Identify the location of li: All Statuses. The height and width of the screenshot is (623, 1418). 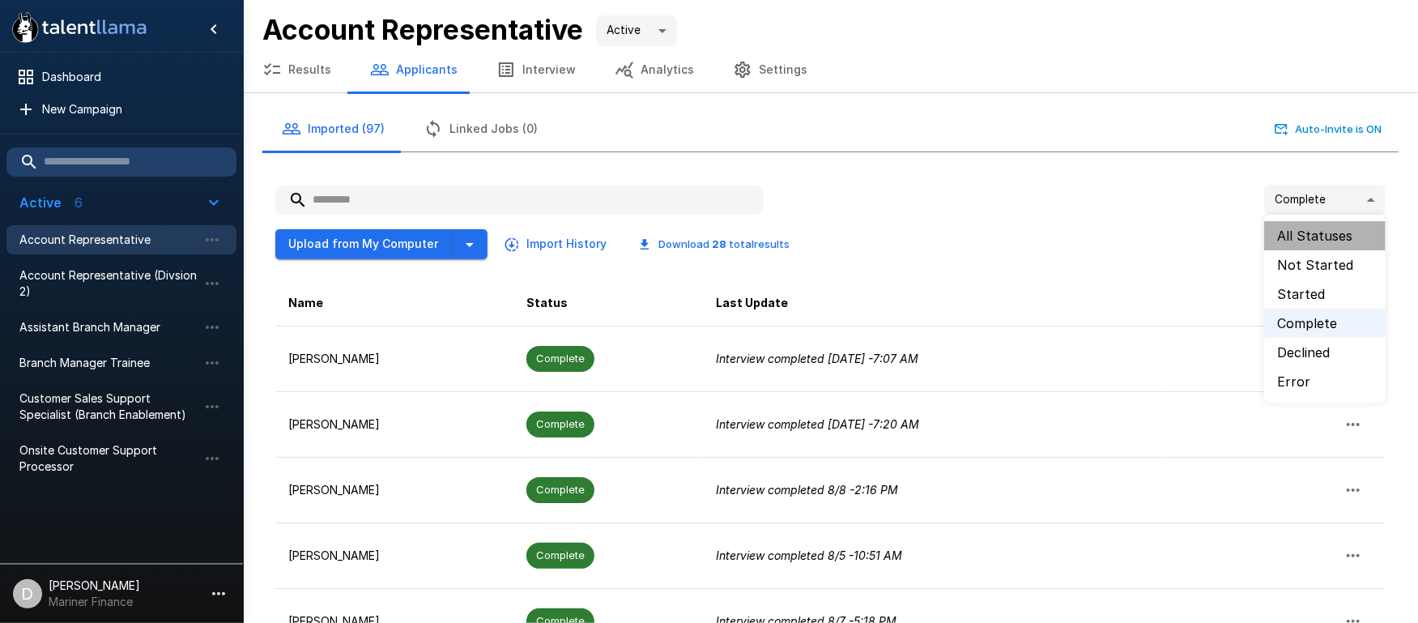
(1324, 236).